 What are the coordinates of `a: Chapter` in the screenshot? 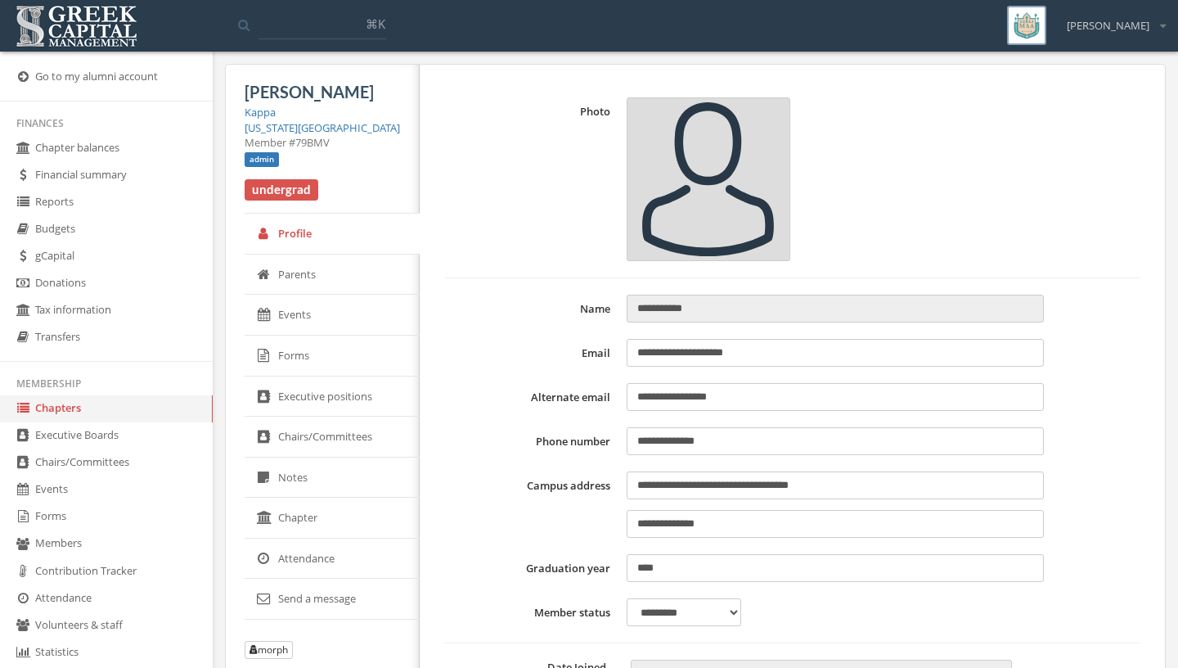 It's located at (332, 518).